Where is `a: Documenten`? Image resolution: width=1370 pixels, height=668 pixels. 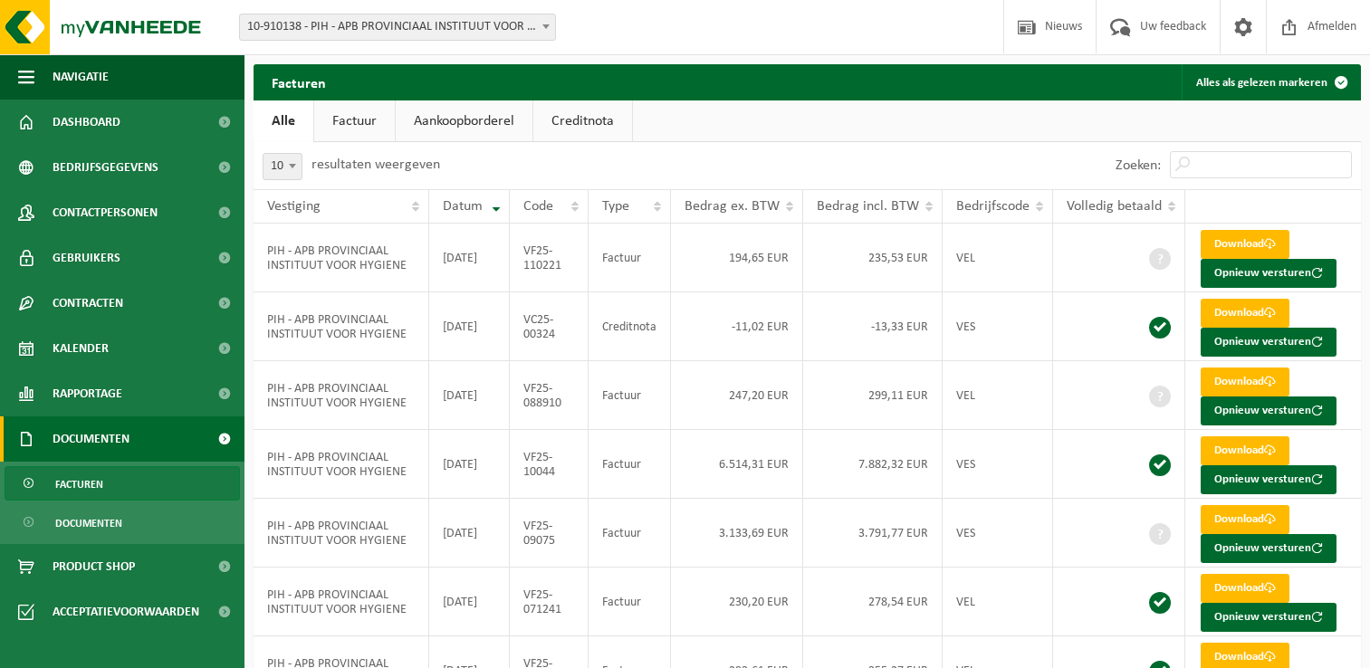 a: Documenten is located at coordinates (122, 523).